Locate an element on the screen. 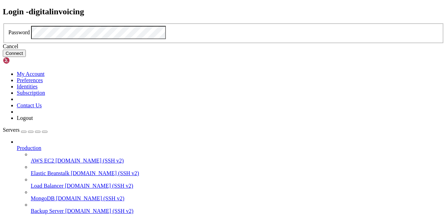 This screenshot has height=216, width=447. div: (0, 1) is located at coordinates (4, 12).